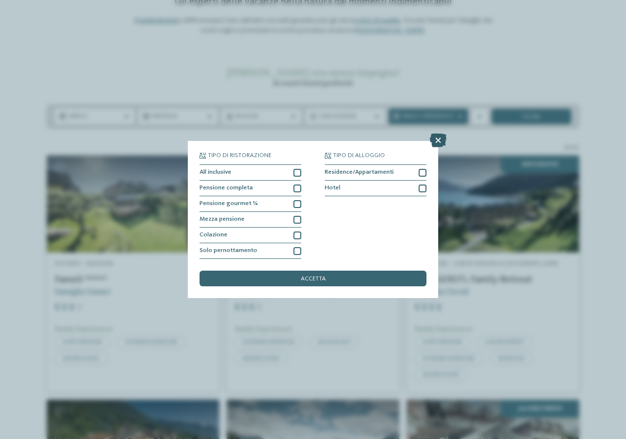 Image resolution: width=626 pixels, height=439 pixels. What do you see at coordinates (222, 219) in the screenshot?
I see `span: Mezza pensione` at bounding box center [222, 219].